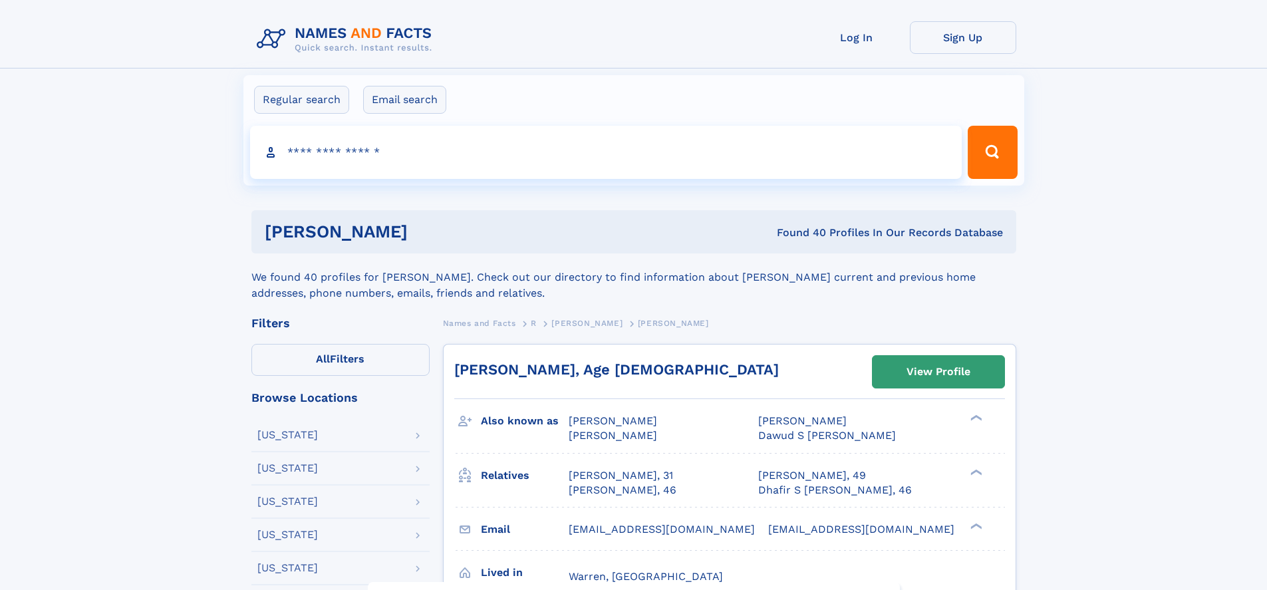  I want to click on a: Log In, so click(857, 37).